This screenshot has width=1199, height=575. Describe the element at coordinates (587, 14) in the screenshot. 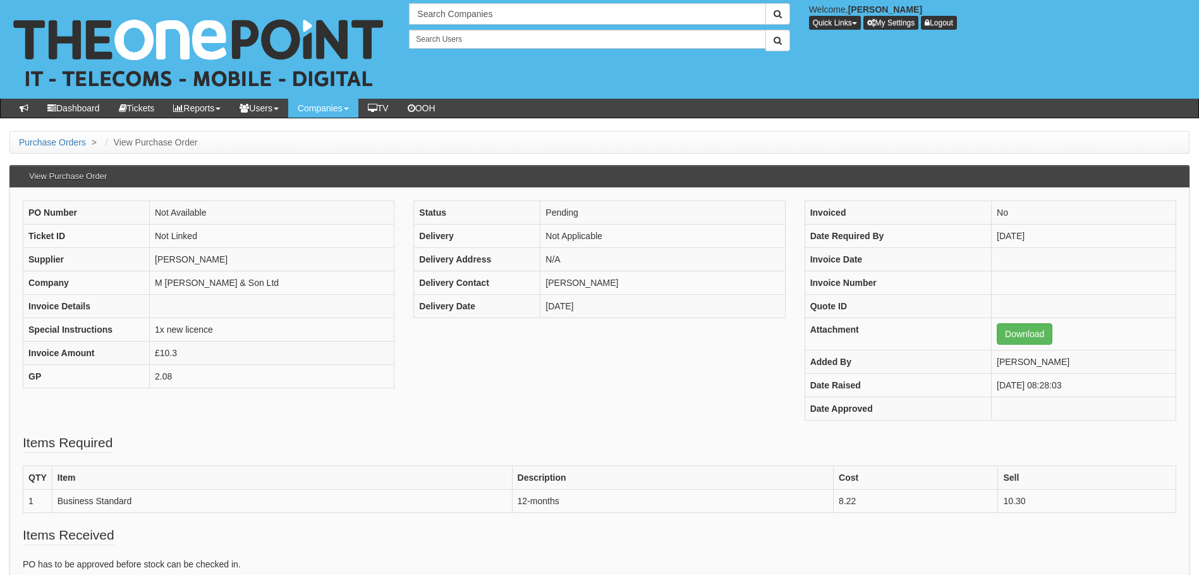

I see `input: Search Companies` at that location.